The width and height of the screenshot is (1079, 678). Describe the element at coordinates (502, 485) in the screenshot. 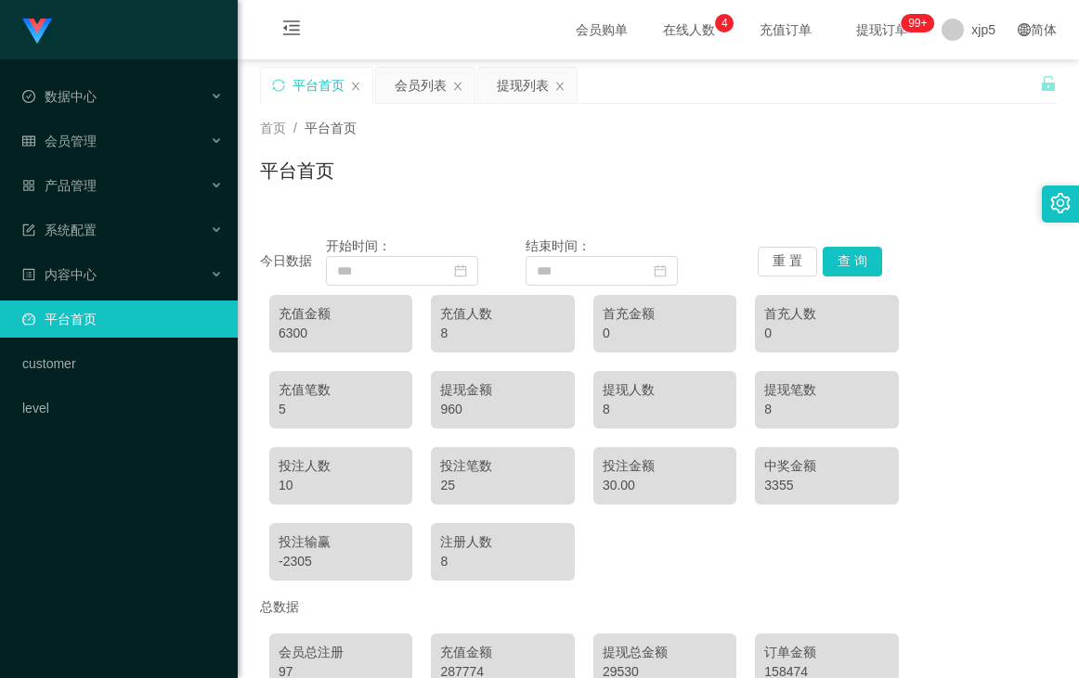

I see `div: 25` at that location.